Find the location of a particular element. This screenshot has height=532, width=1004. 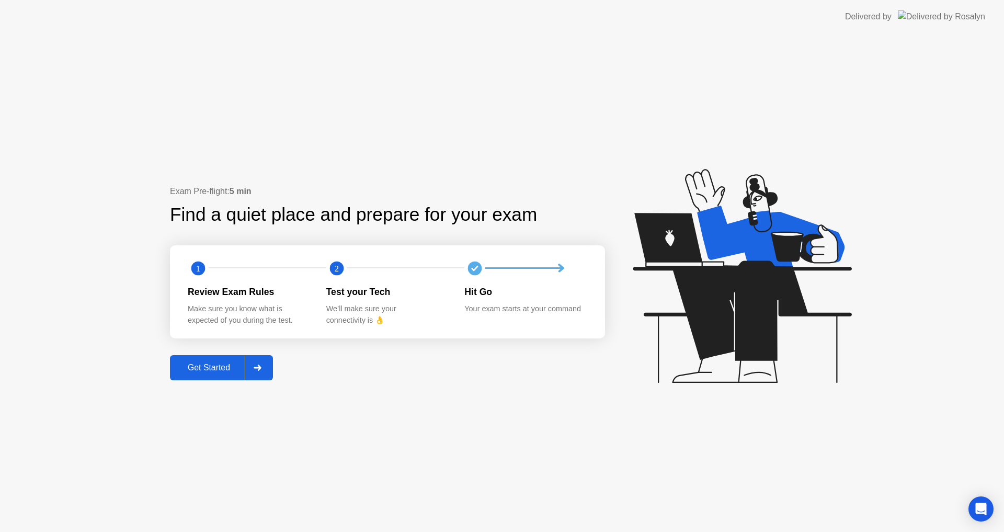

div: Open Intercom Messenger is located at coordinates (981, 509).